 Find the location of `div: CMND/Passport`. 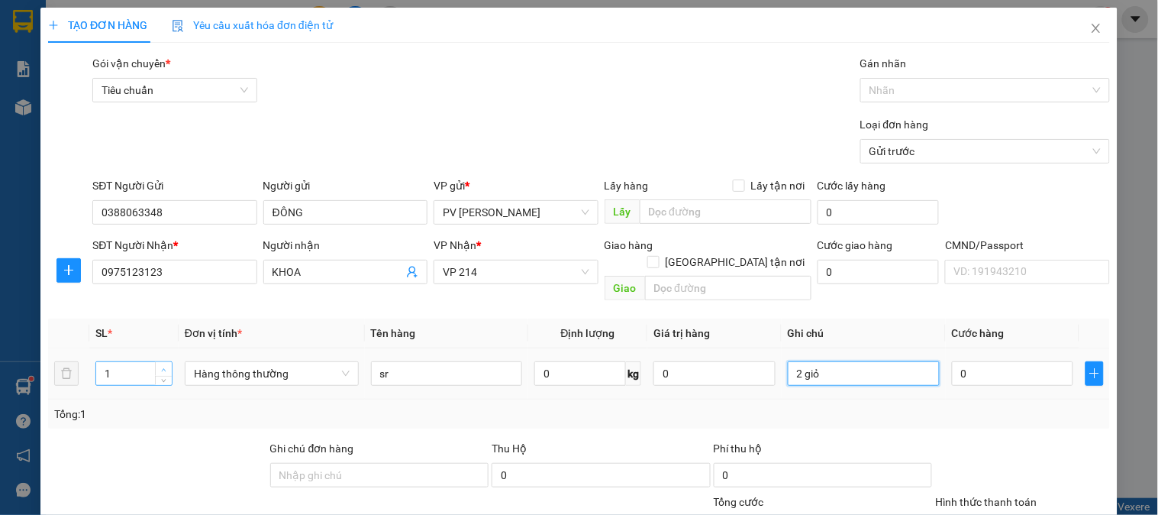

div: CMND/Passport is located at coordinates (1027, 245).